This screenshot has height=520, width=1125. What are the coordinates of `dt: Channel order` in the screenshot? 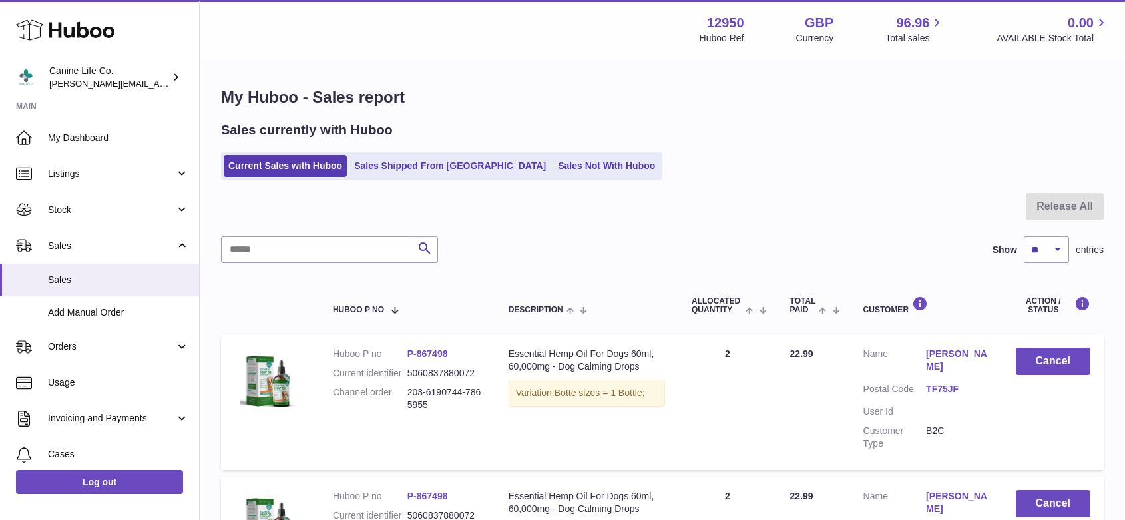 It's located at (370, 399).